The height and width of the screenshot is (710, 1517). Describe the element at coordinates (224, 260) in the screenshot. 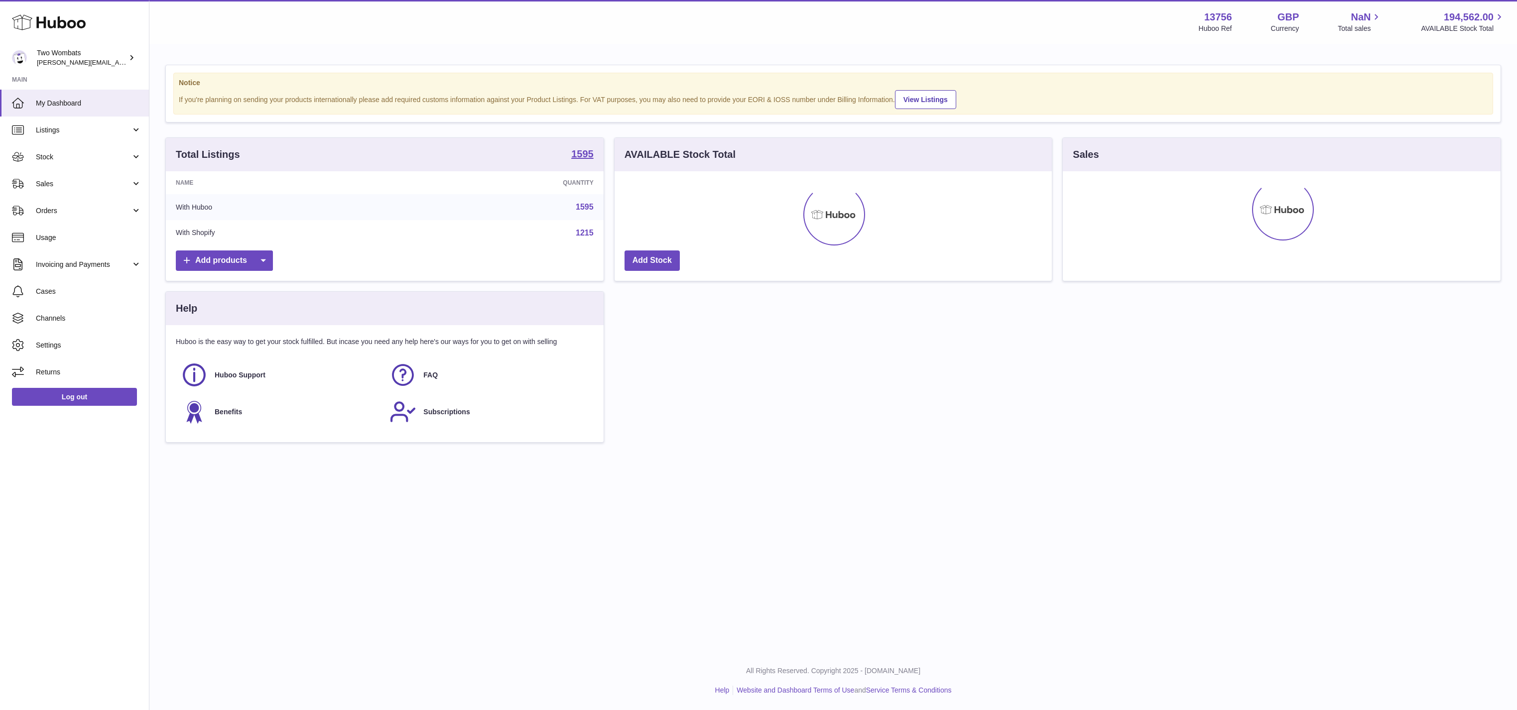

I see `a: Add products` at that location.